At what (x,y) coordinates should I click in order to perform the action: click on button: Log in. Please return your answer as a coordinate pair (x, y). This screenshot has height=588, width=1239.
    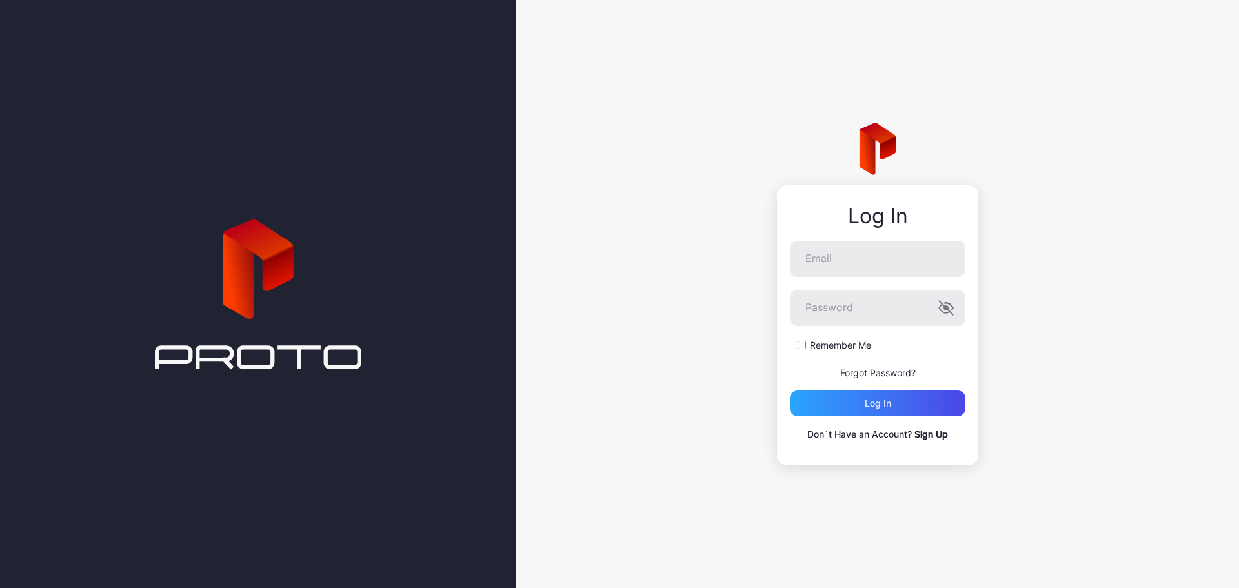
    Looking at the image, I should click on (878, 403).